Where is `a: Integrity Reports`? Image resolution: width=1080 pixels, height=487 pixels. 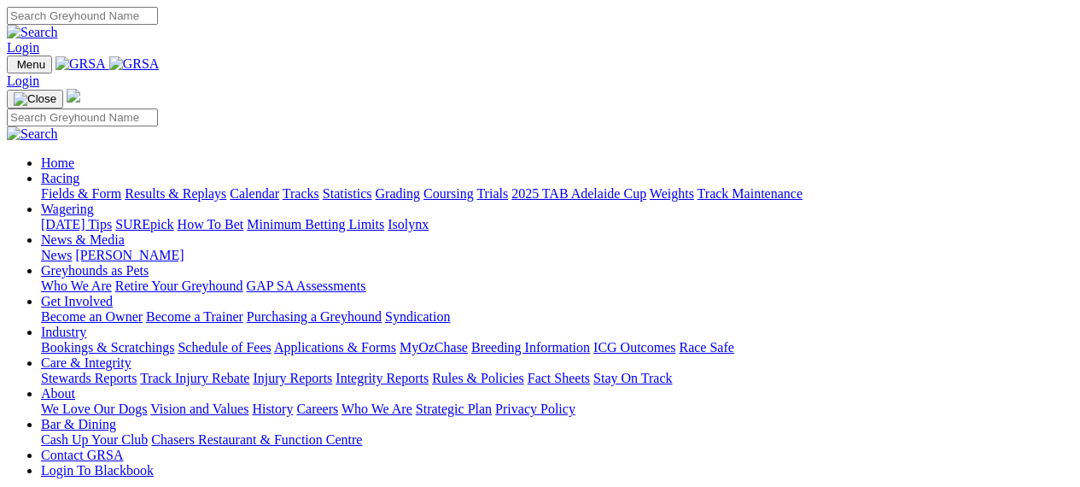
a: Integrity Reports is located at coordinates (382, 377).